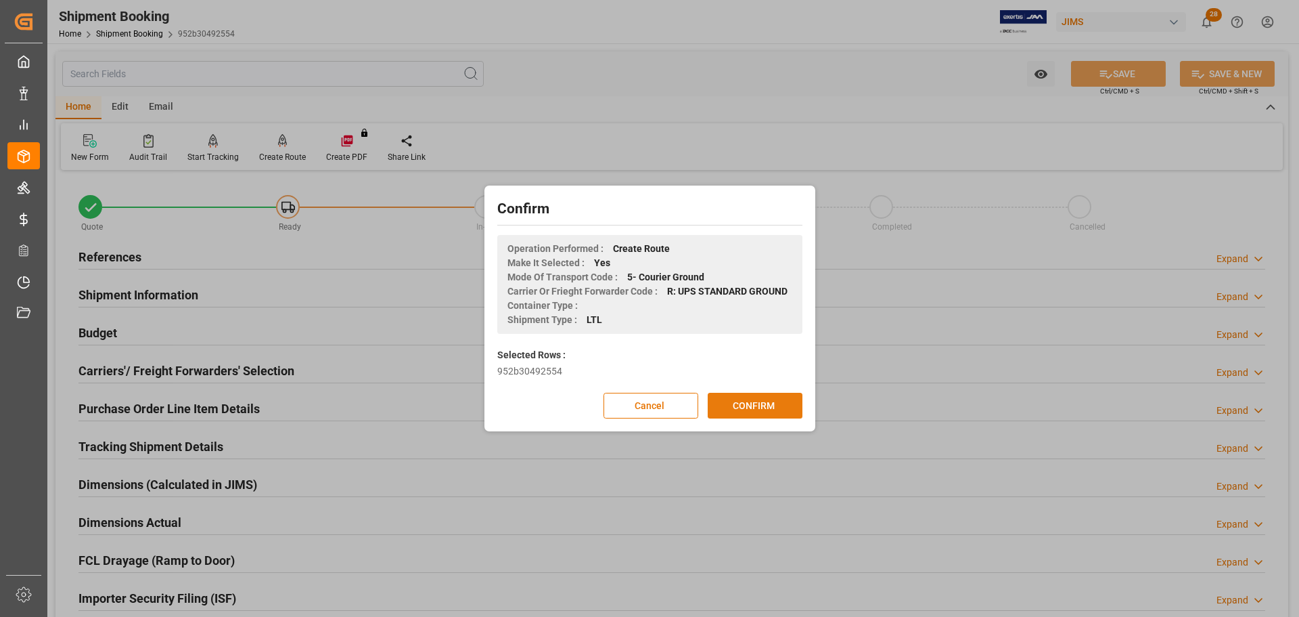  What do you see at coordinates (728, 291) in the screenshot?
I see `span: R: UPS STANDARD GROUND` at bounding box center [728, 291].